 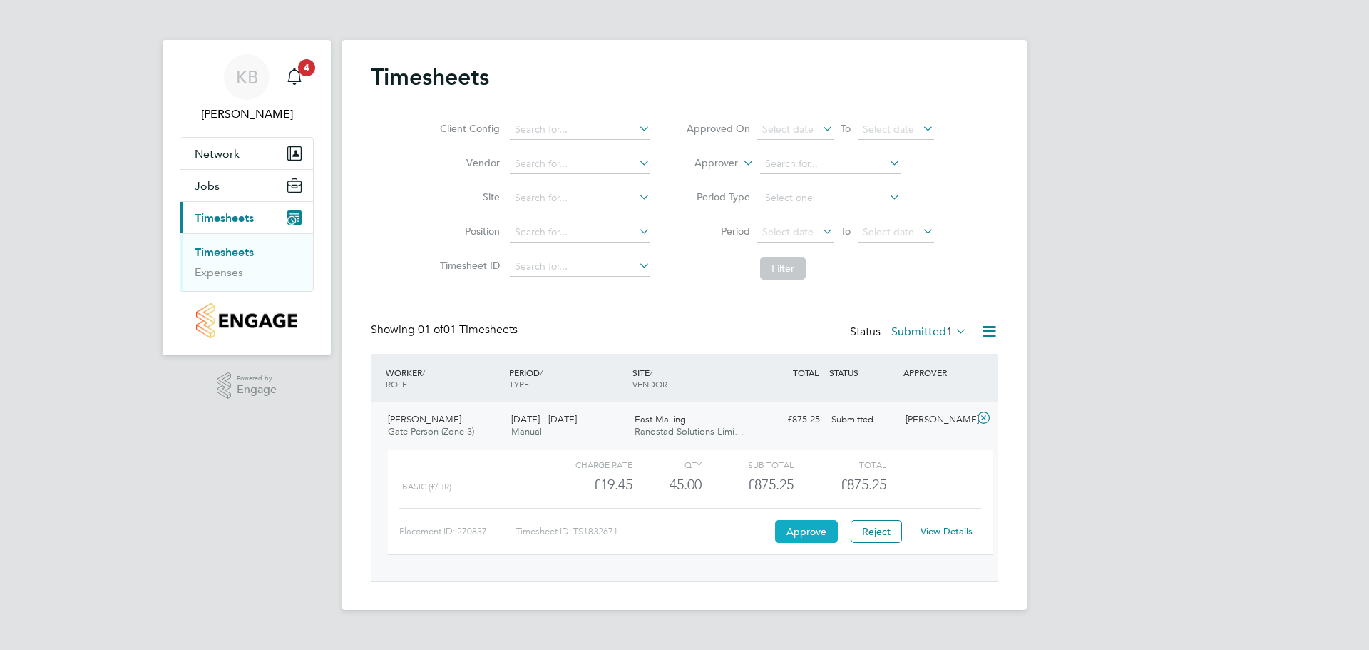 I want to click on span: 1, so click(x=949, y=332).